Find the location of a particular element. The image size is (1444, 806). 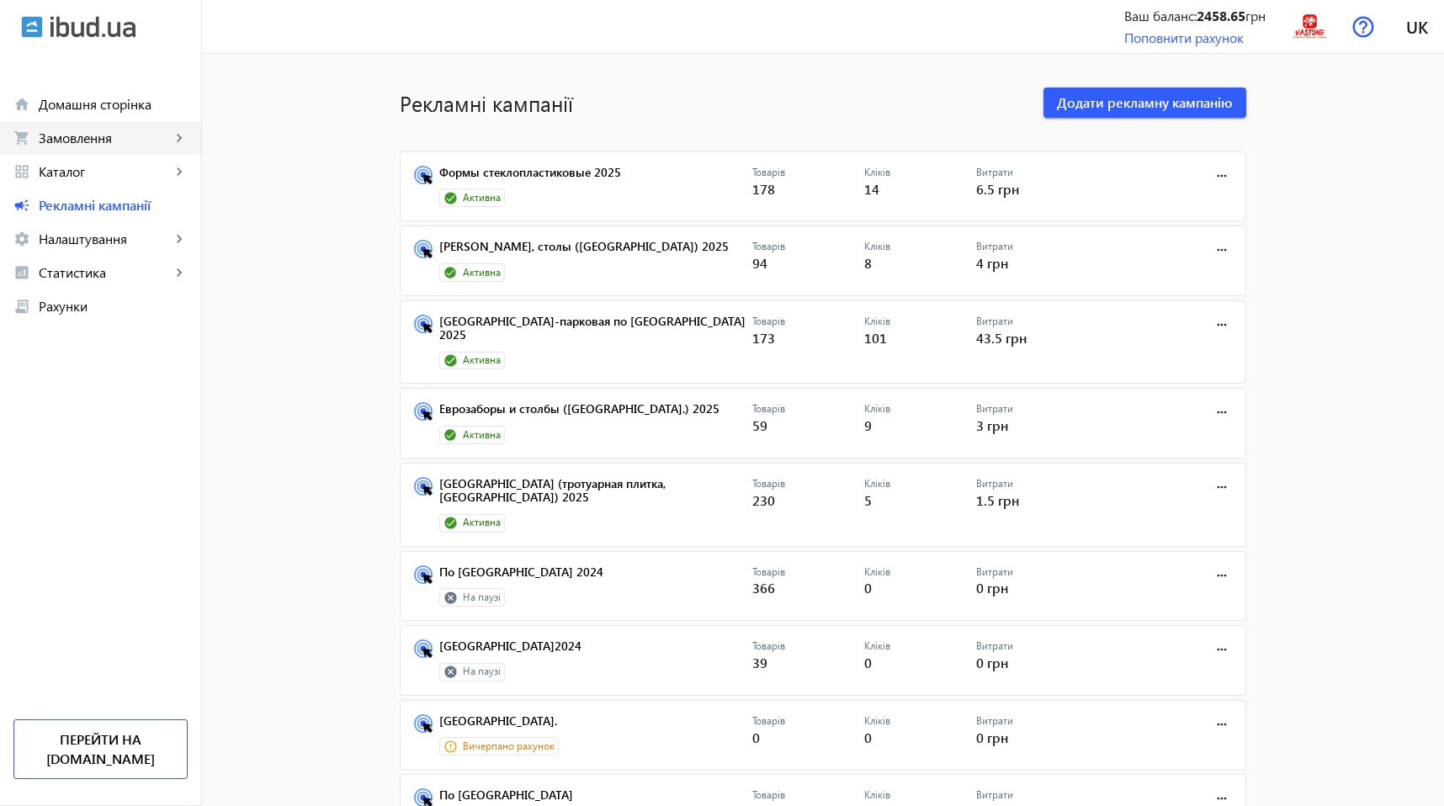

div: Ваш баланс: грн is located at coordinates (1195, 16).